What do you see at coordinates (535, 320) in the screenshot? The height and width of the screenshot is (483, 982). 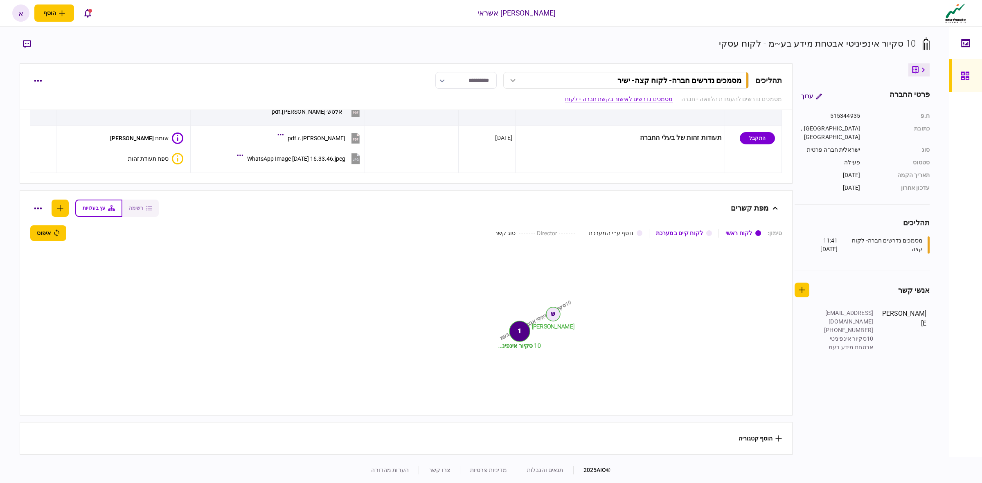 I see `text: 10סקיור אינפיניטי אבטחת מידע בעמ` at bounding box center [535, 320].